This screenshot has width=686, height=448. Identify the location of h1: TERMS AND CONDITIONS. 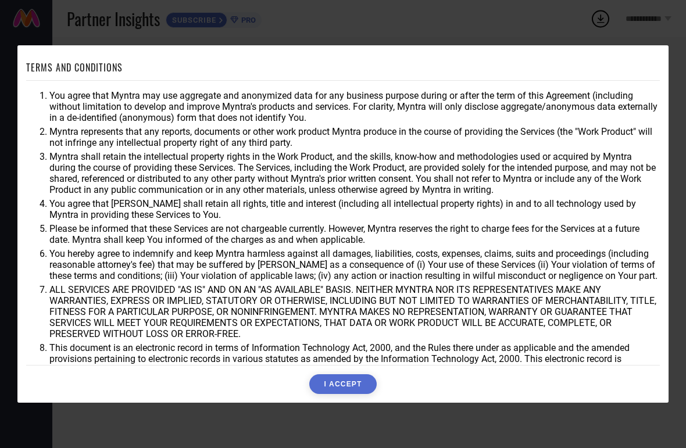
(74, 67).